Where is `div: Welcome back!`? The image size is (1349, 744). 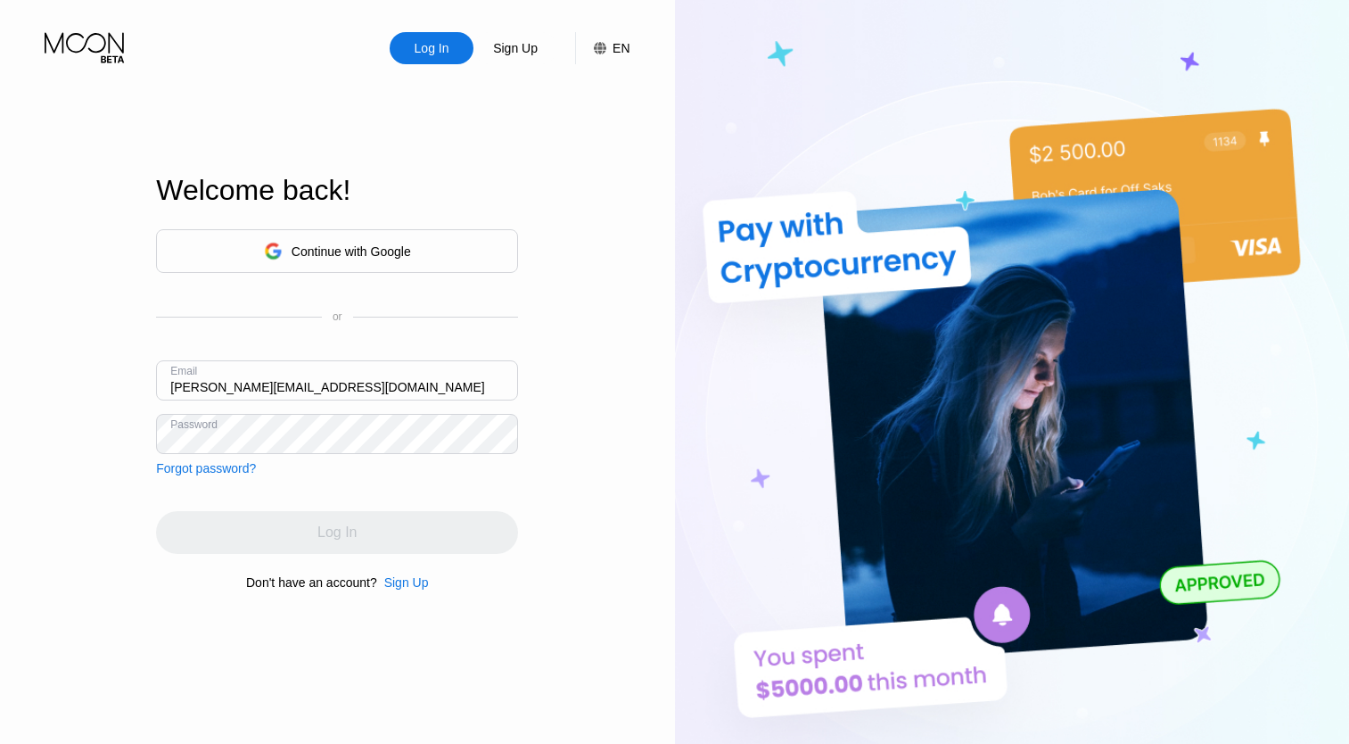
div: Welcome back! is located at coordinates (337, 190).